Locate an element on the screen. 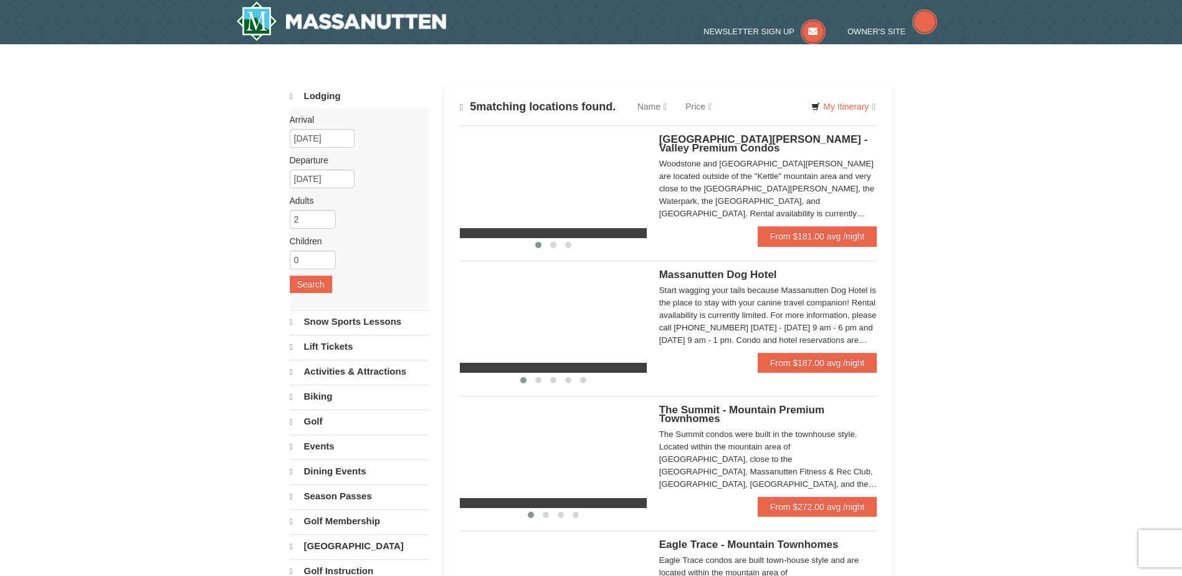 The width and height of the screenshot is (1182, 576). a: Season Passes is located at coordinates (359, 496).